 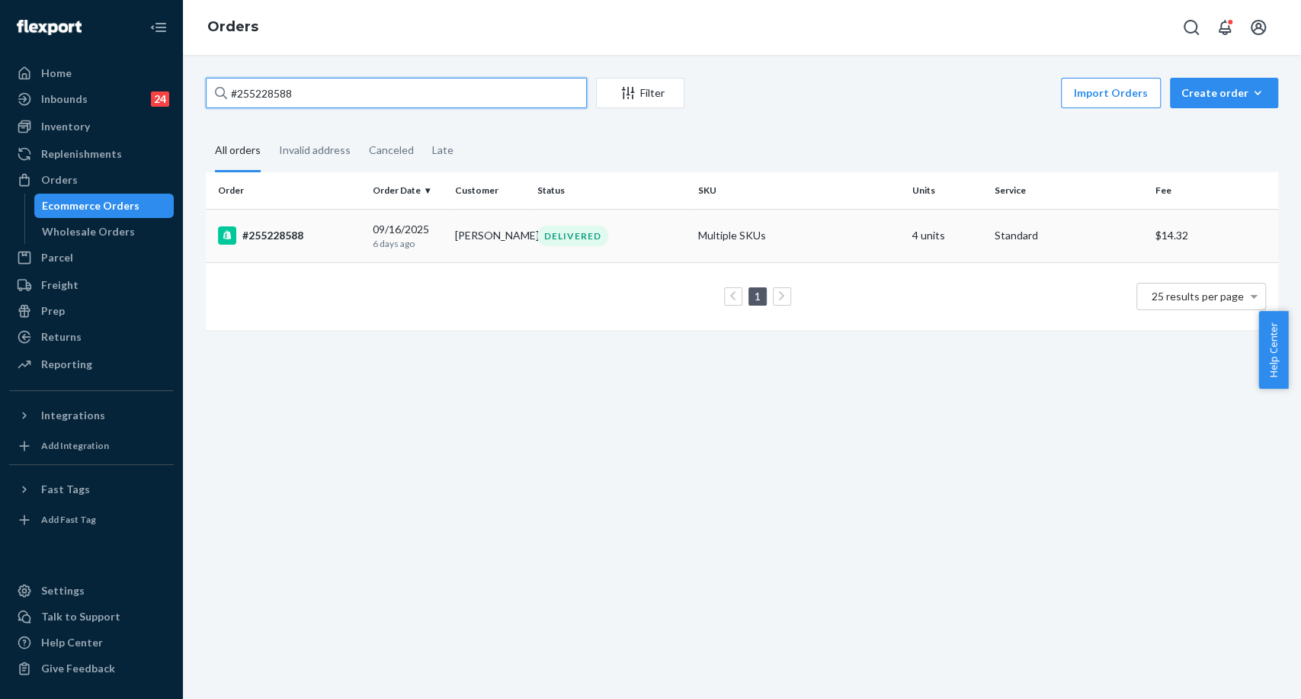 What do you see at coordinates (408, 243) in the screenshot?
I see `p: 6 days ago` at bounding box center [408, 243].